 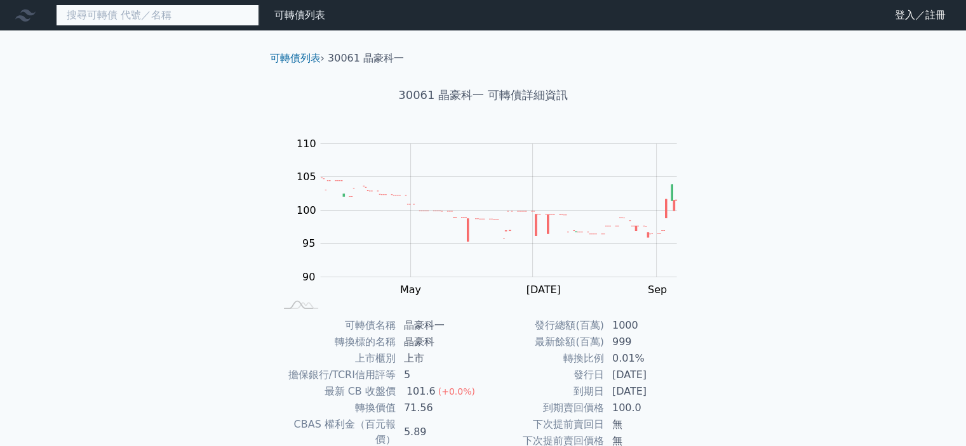 I want to click on div: 101.6, so click(x=421, y=392).